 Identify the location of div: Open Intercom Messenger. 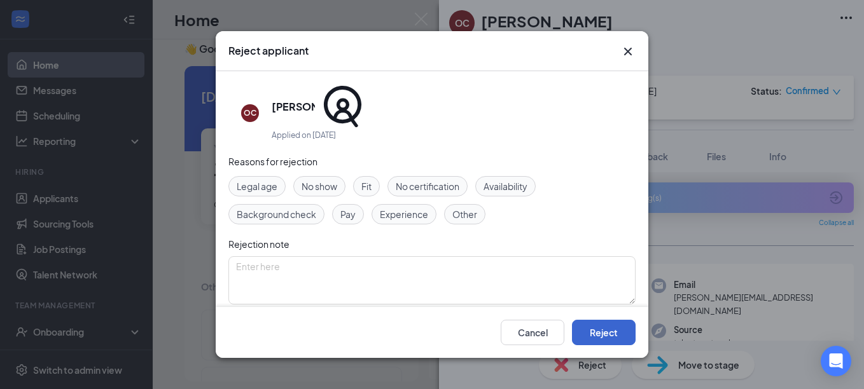
(836, 361).